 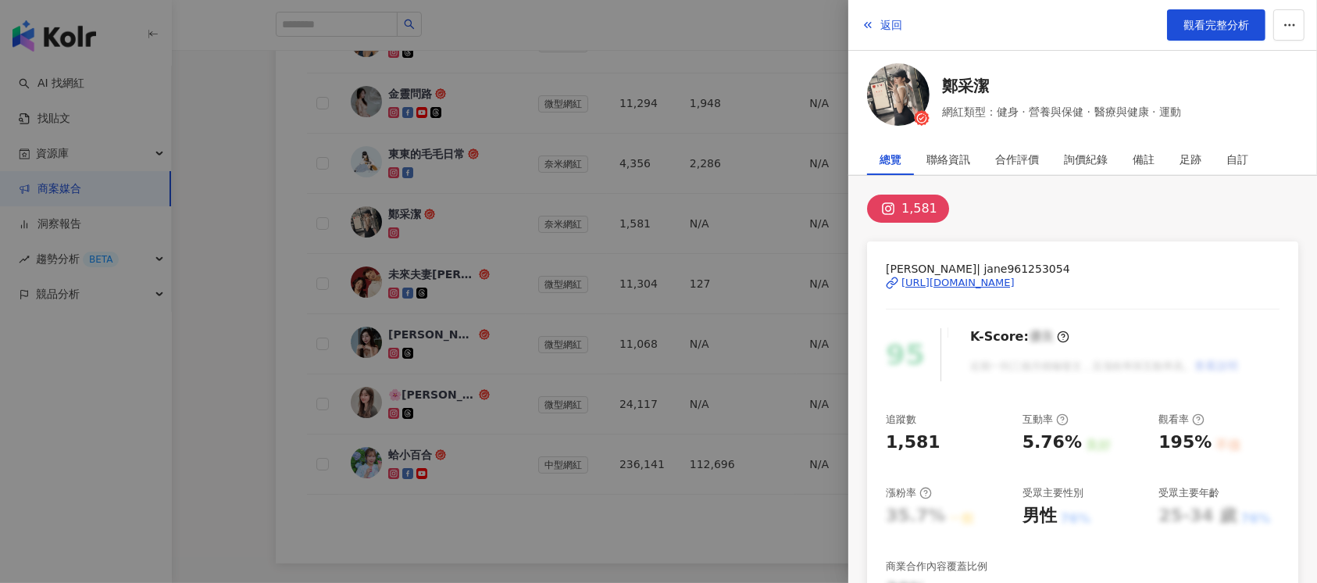 I want to click on div: 195%, so click(x=1185, y=442).